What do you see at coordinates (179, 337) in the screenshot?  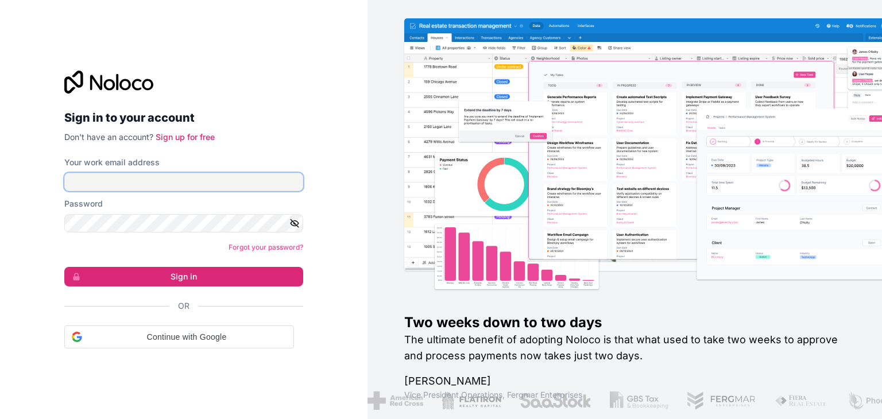 I see `div: Continue with Google` at bounding box center [179, 337].